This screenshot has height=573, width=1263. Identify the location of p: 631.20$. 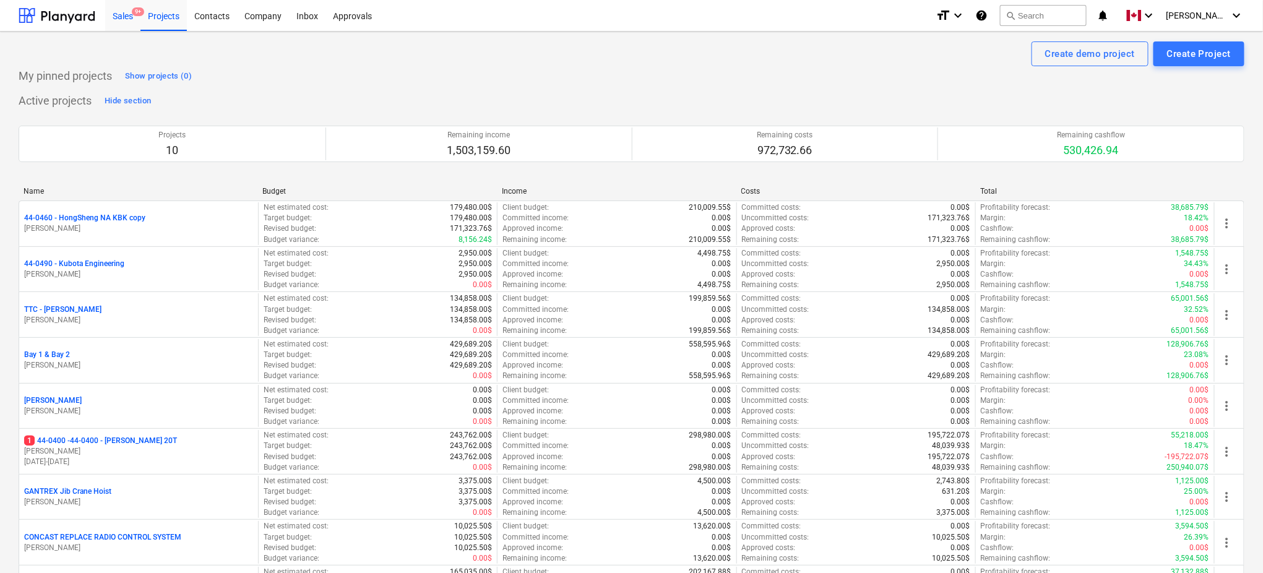
(956, 492).